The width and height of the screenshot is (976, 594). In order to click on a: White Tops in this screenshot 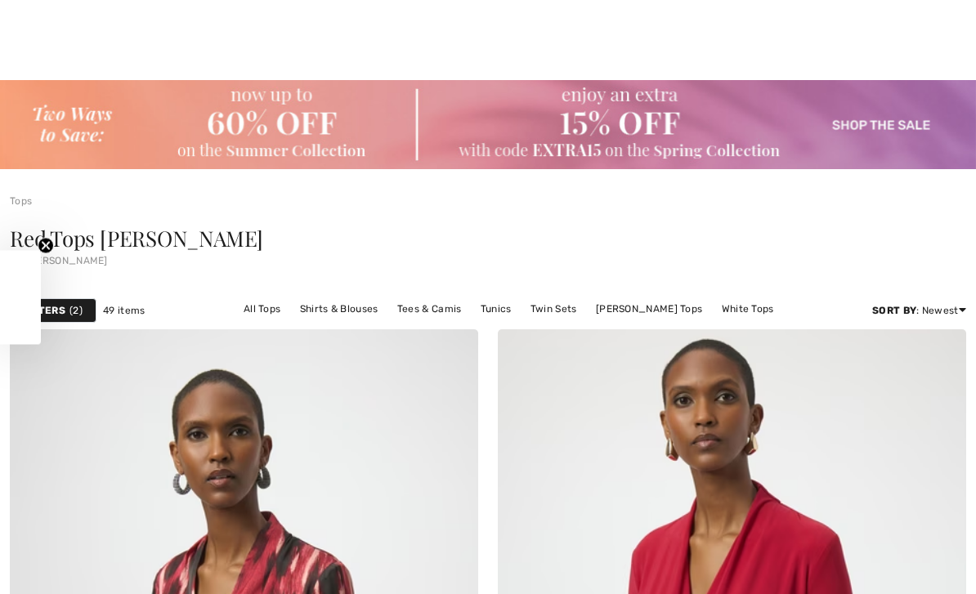, I will do `click(748, 309)`.